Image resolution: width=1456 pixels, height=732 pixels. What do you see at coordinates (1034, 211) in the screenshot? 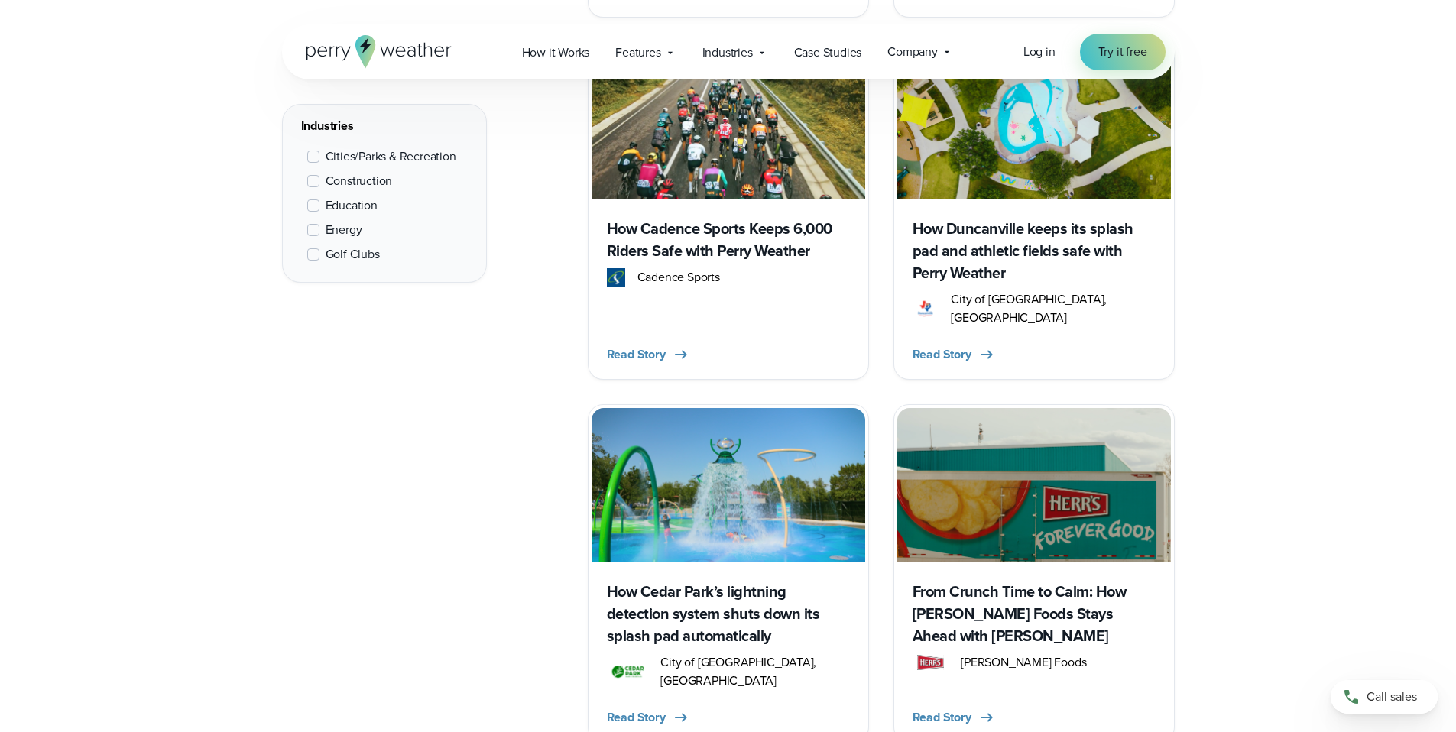
I see `a: Duncanville Splash Pad How Duncanville keeps its splash pad and athletic fields safe with Perry W...` at bounding box center [1034, 211].